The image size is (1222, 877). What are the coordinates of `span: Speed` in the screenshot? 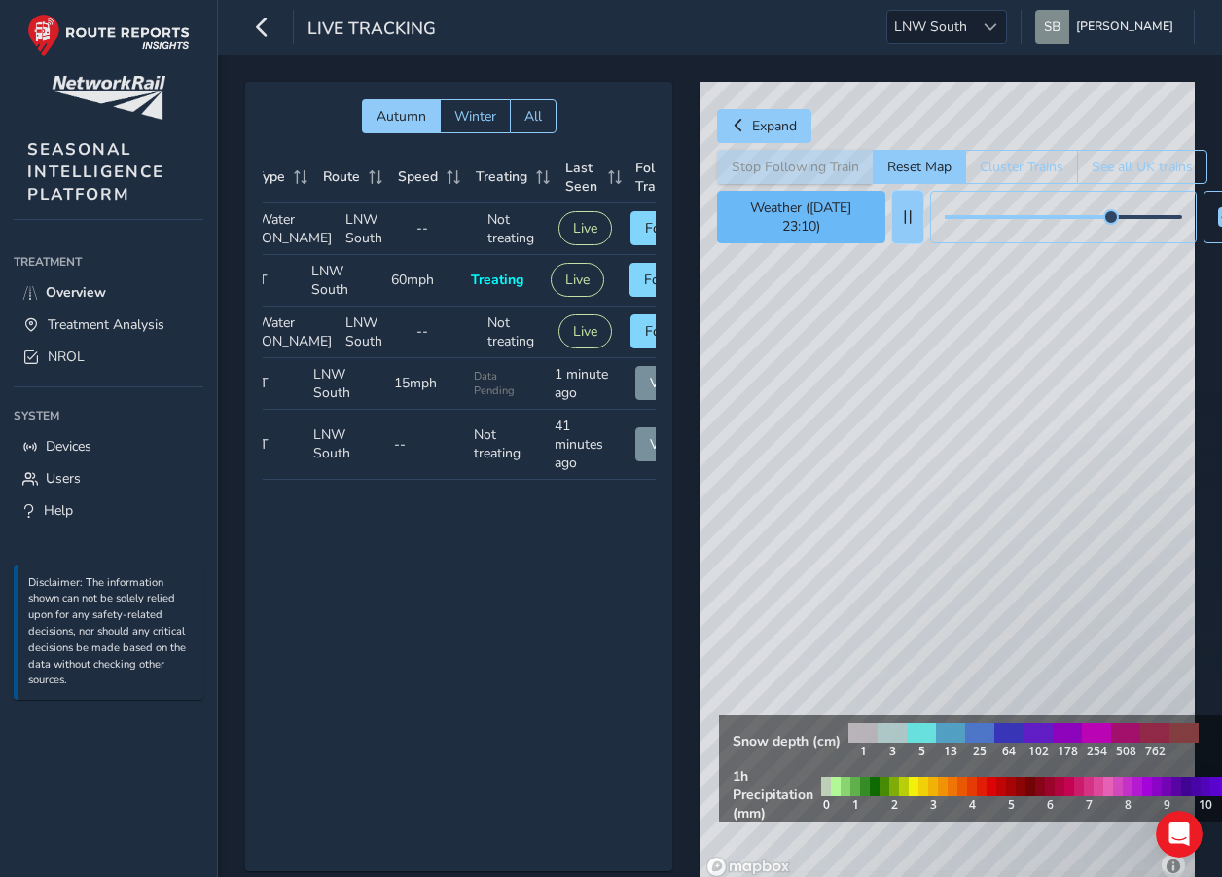 It's located at (417, 176).